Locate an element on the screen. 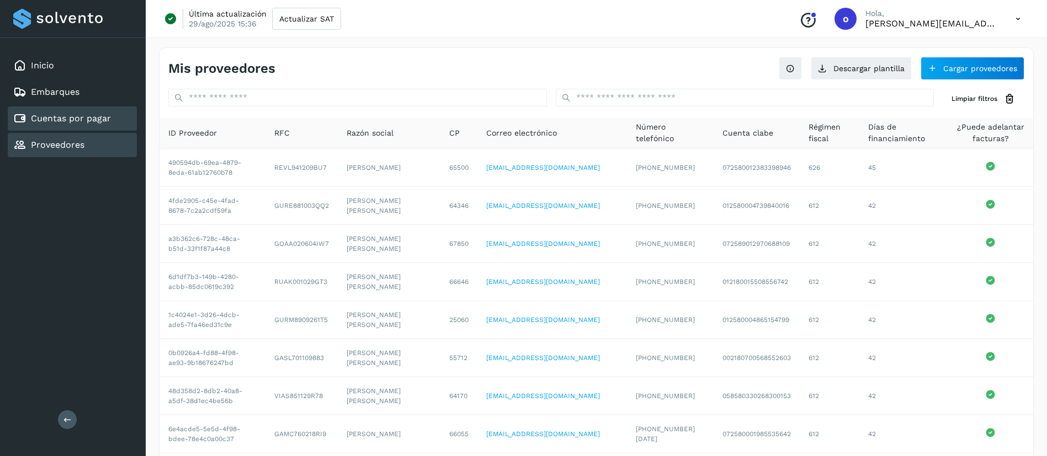 The image size is (1047, 456). a: Descargar plantilla is located at coordinates (861, 68).